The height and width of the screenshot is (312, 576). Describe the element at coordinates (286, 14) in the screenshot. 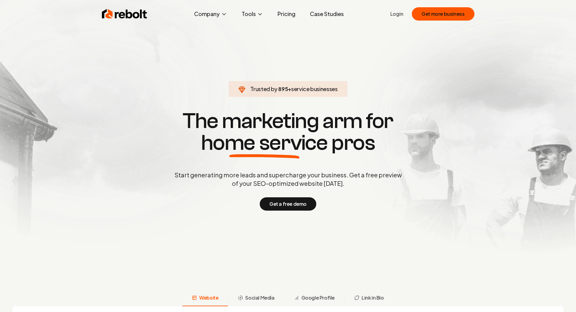

I see `a: Pricing` at that location.